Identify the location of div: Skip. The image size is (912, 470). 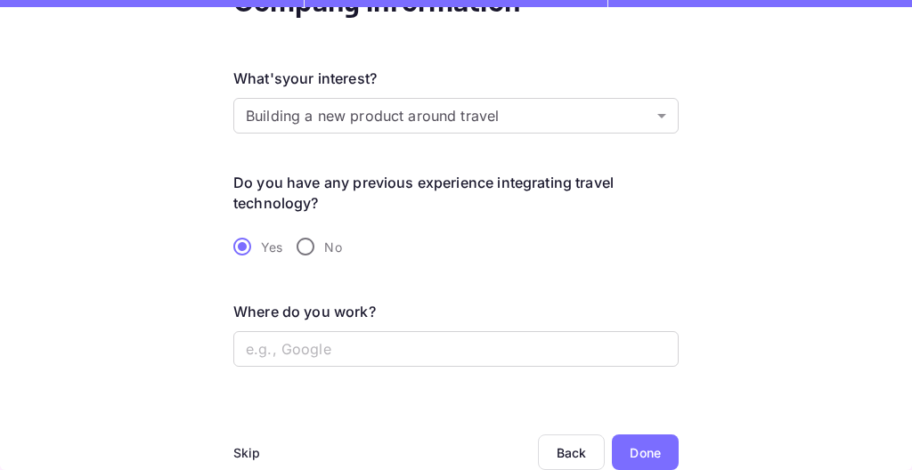
(247, 452).